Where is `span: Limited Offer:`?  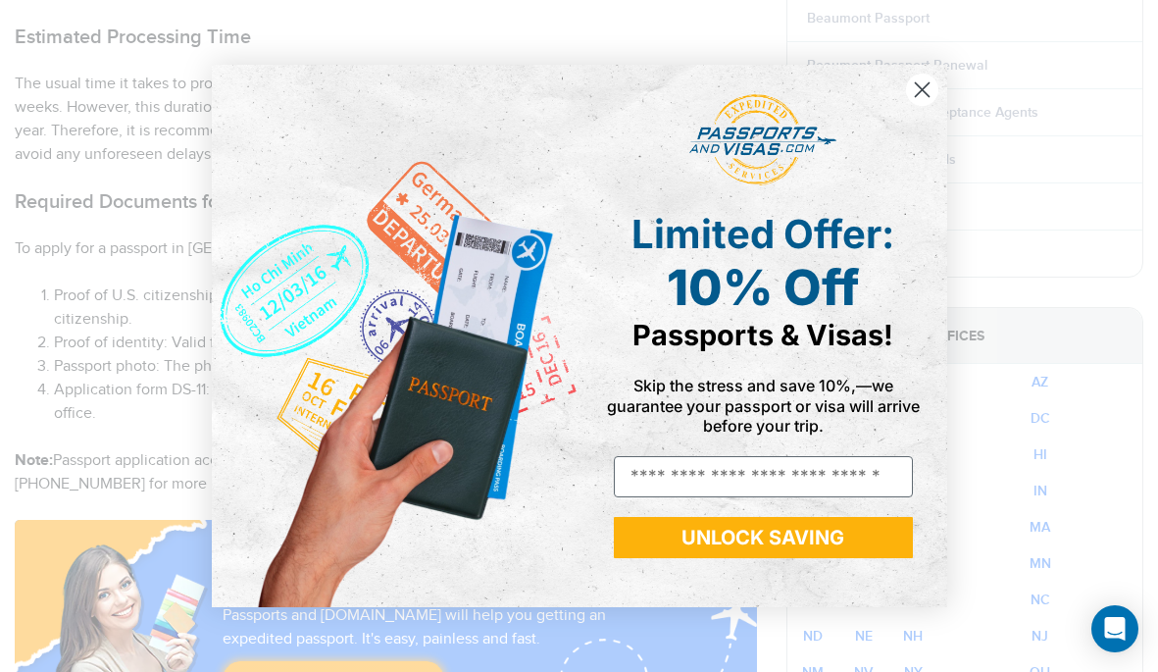 span: Limited Offer: is located at coordinates (763, 233).